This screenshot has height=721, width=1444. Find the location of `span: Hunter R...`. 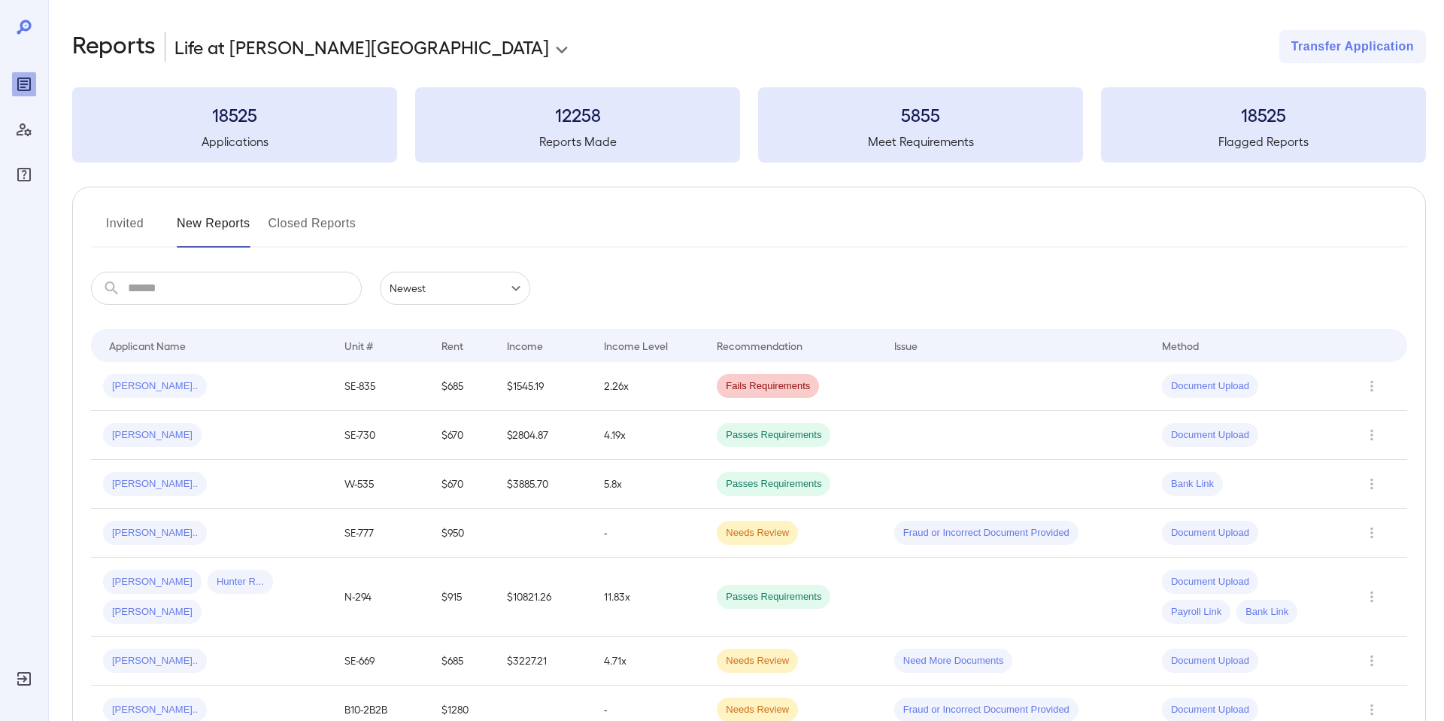

span: Hunter R... is located at coordinates (240, 582).